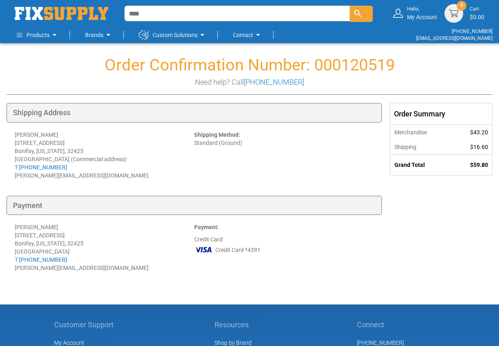  What do you see at coordinates (173, 35) in the screenshot?
I see `a: Custom Solutions` at bounding box center [173, 35].